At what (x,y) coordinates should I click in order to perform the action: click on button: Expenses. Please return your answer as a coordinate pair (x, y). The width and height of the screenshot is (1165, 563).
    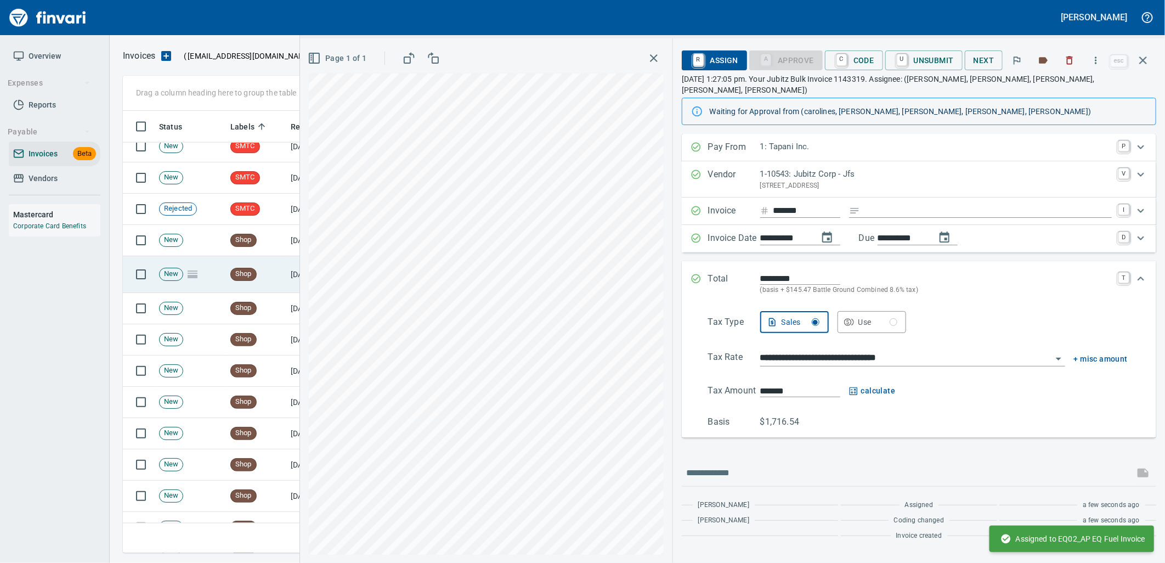
    Looking at the image, I should click on (49, 83).